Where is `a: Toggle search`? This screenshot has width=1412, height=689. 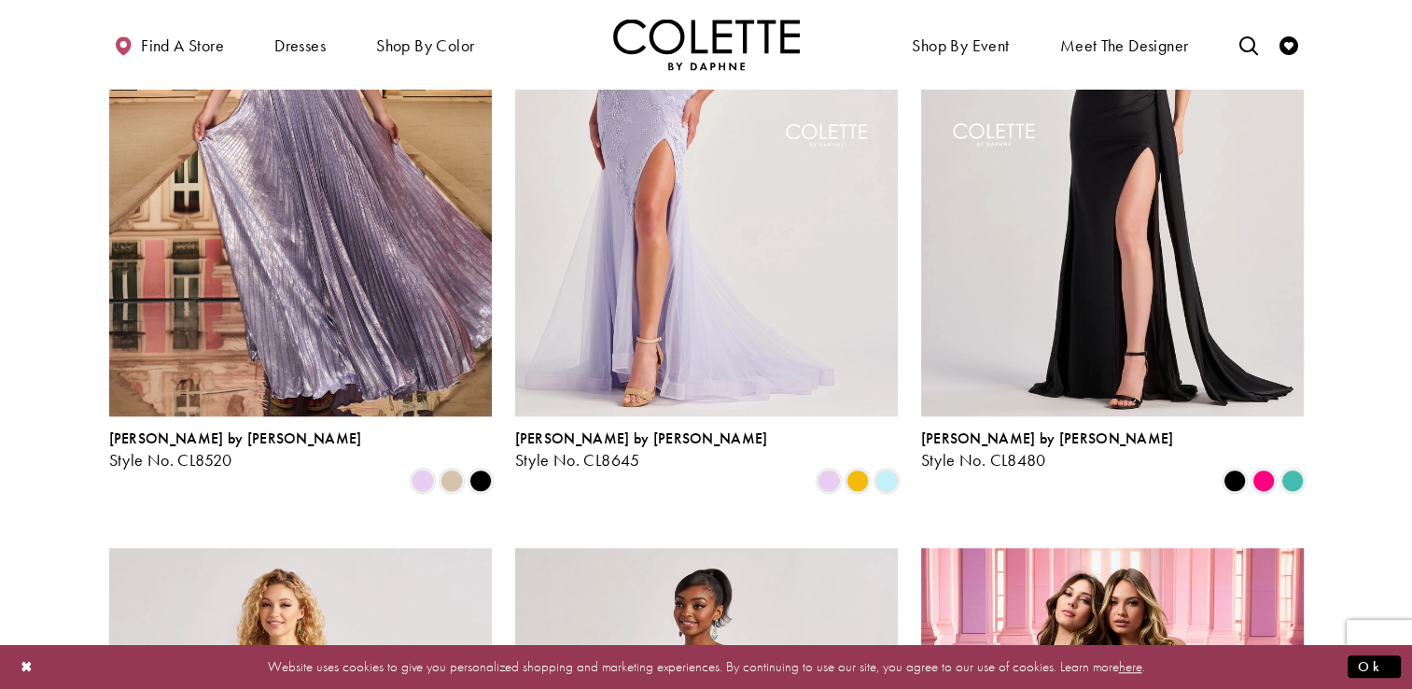
a: Toggle search is located at coordinates (1248, 44).